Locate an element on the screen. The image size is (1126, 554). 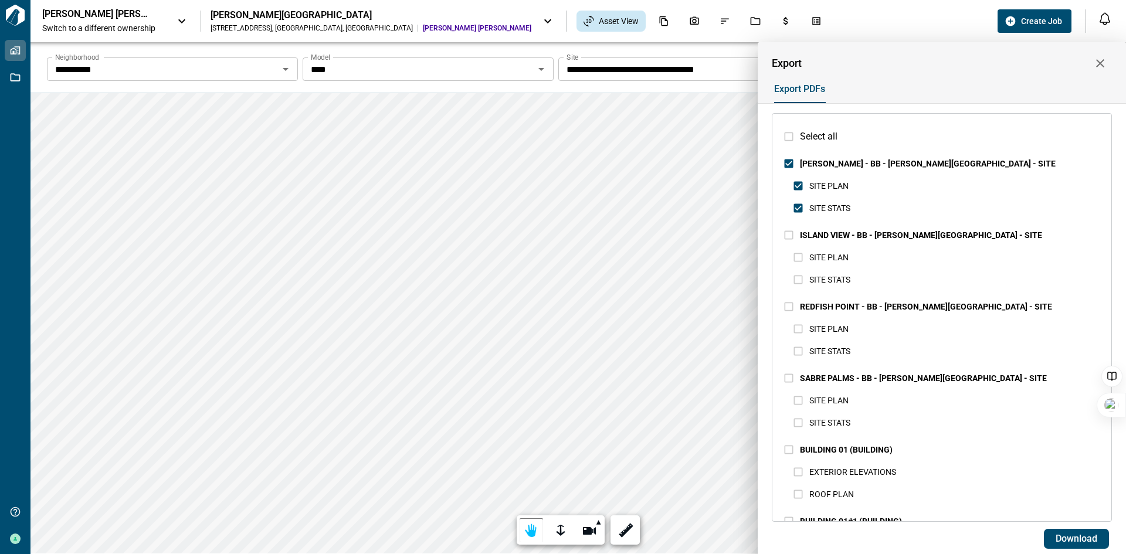
span: ROOF PLAN is located at coordinates (831, 494).